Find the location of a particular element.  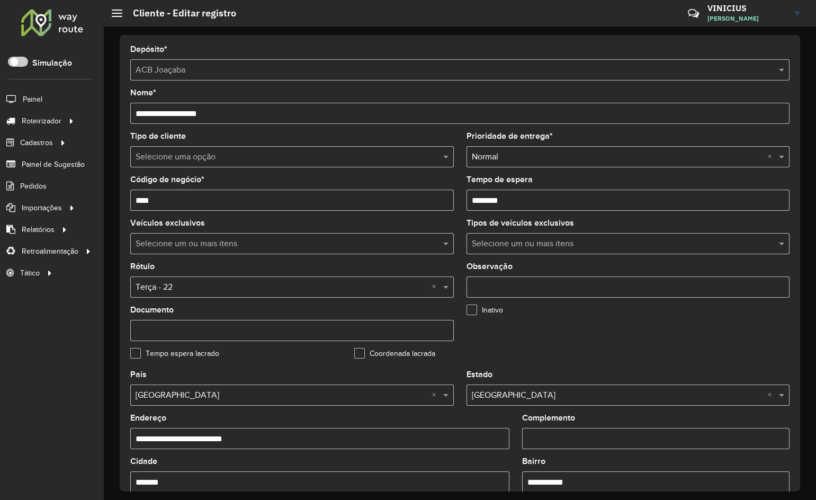

label: Tempo espera lacrado is located at coordinates (175, 353).